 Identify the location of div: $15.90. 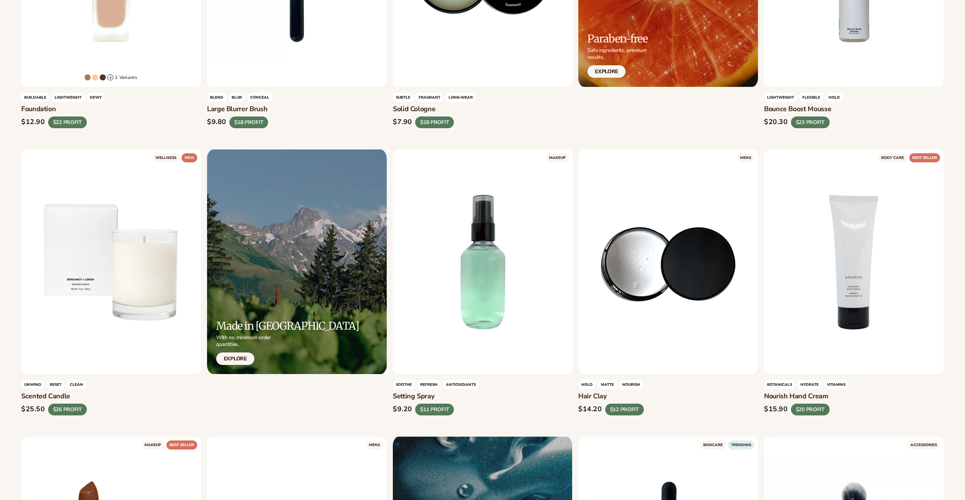
(776, 409).